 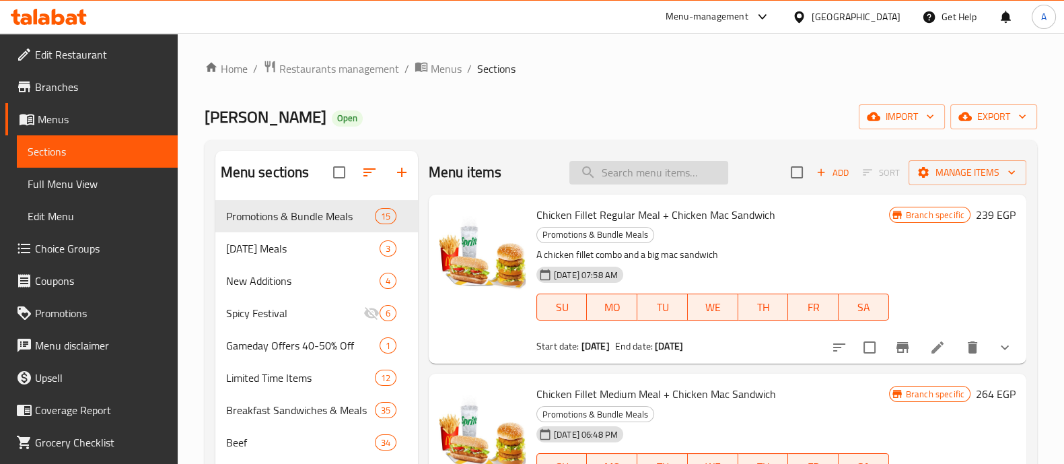 What do you see at coordinates (388, 345) in the screenshot?
I see `span: 1` at bounding box center [388, 345].